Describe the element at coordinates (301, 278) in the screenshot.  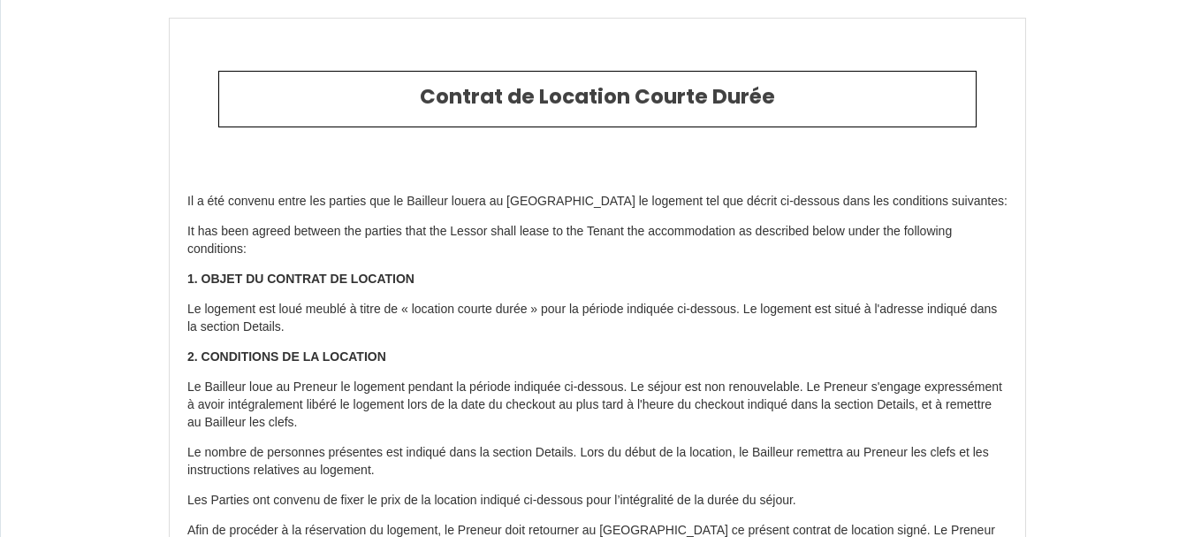
I see `strong: 1. OBJET DU CONTRAT DE LOCATION` at that location.